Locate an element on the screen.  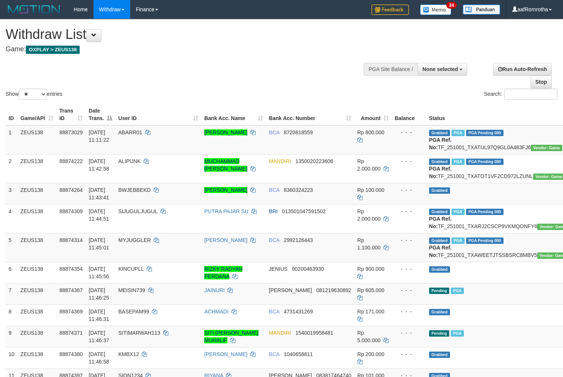
span: Rp 605.000 is located at coordinates (371, 290).